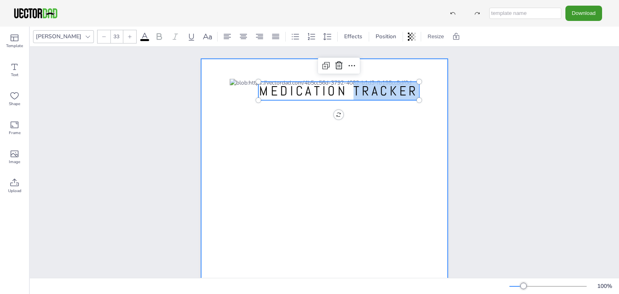  Describe the element at coordinates (386, 36) in the screenshot. I see `span: Position` at that location.